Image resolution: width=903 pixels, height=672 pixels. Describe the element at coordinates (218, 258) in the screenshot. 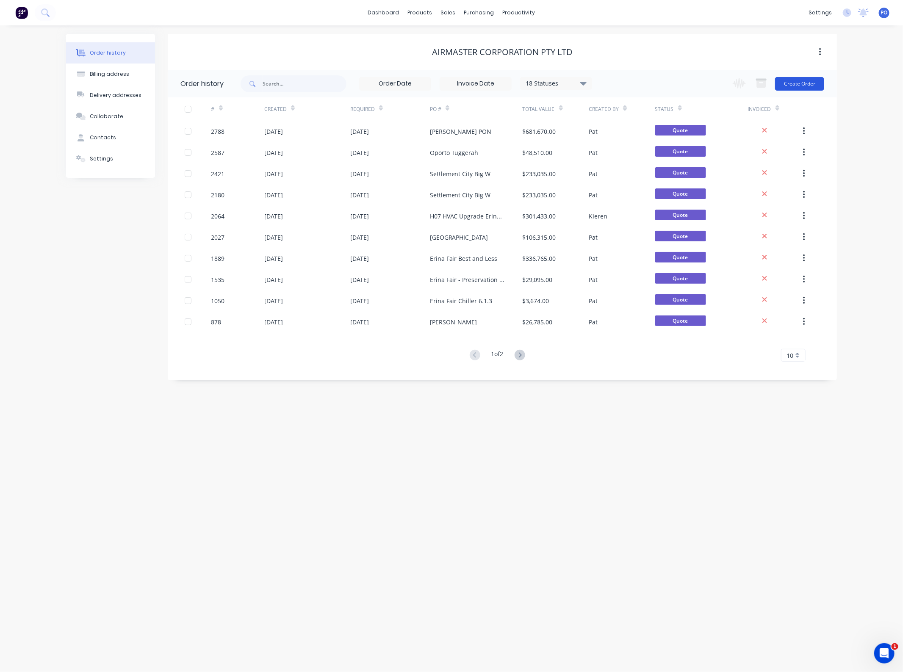

I see `div: 1889` at that location.